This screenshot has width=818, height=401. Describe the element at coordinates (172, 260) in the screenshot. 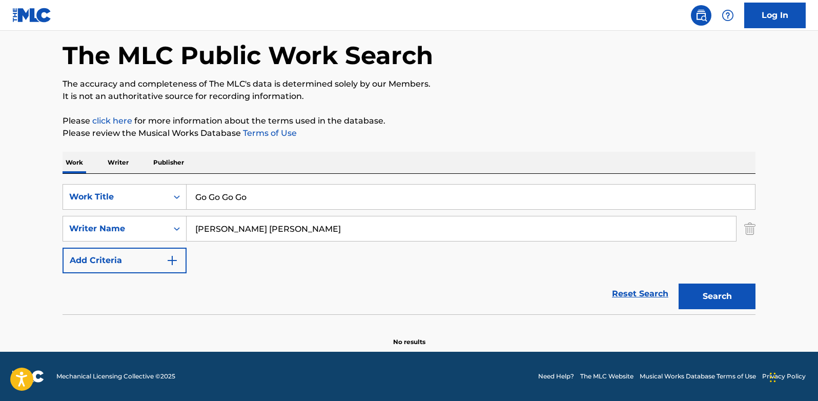

I see `img: 9d2ae6d4665cec9f34b9.svg` at that location.